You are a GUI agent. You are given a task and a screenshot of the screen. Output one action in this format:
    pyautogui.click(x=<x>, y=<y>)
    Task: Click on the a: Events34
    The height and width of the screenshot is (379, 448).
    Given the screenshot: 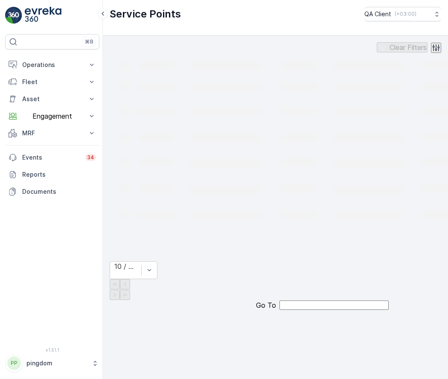 What is the action you would take?
    pyautogui.click(x=52, y=157)
    